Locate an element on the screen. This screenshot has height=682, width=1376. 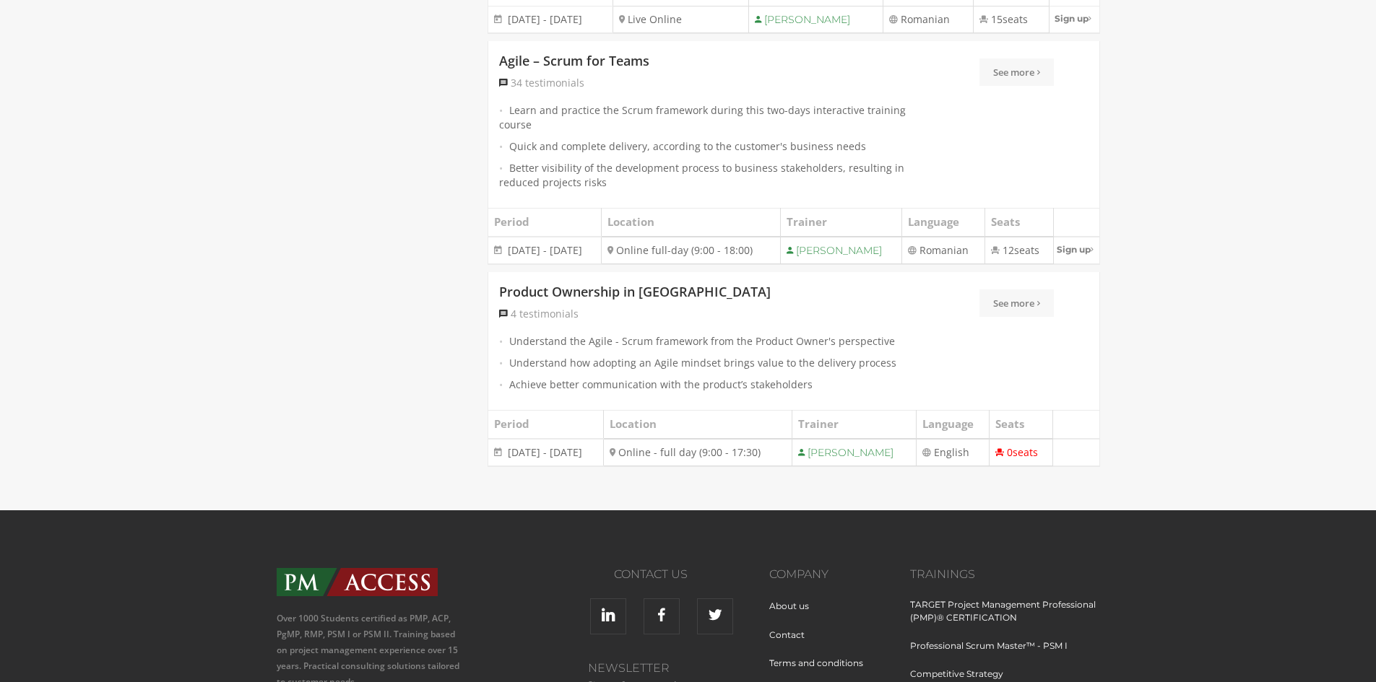
li: Learn and practice the Scrum framework during this two-days interactive training course is located at coordinates (717, 118).